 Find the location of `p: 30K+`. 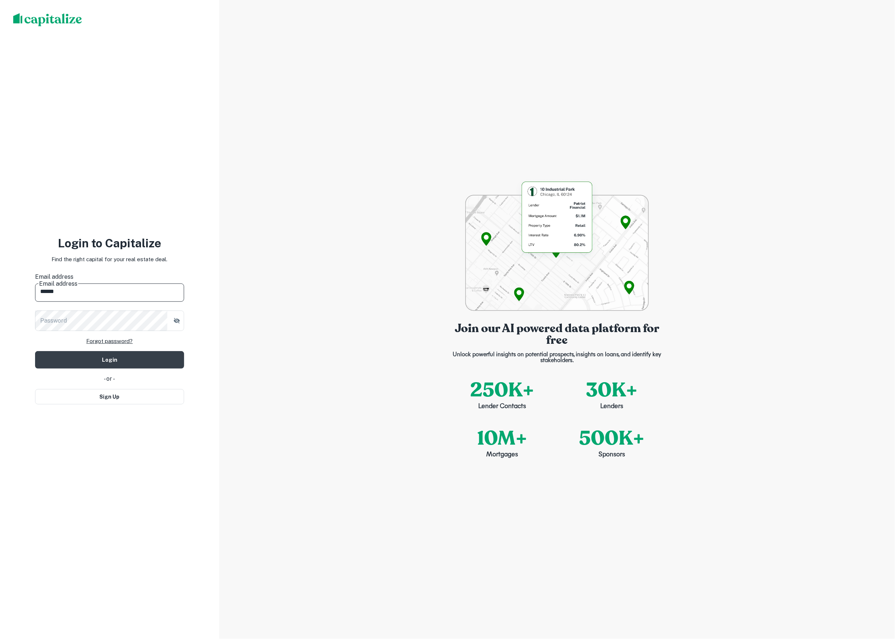

p: 30K+ is located at coordinates (612, 390).